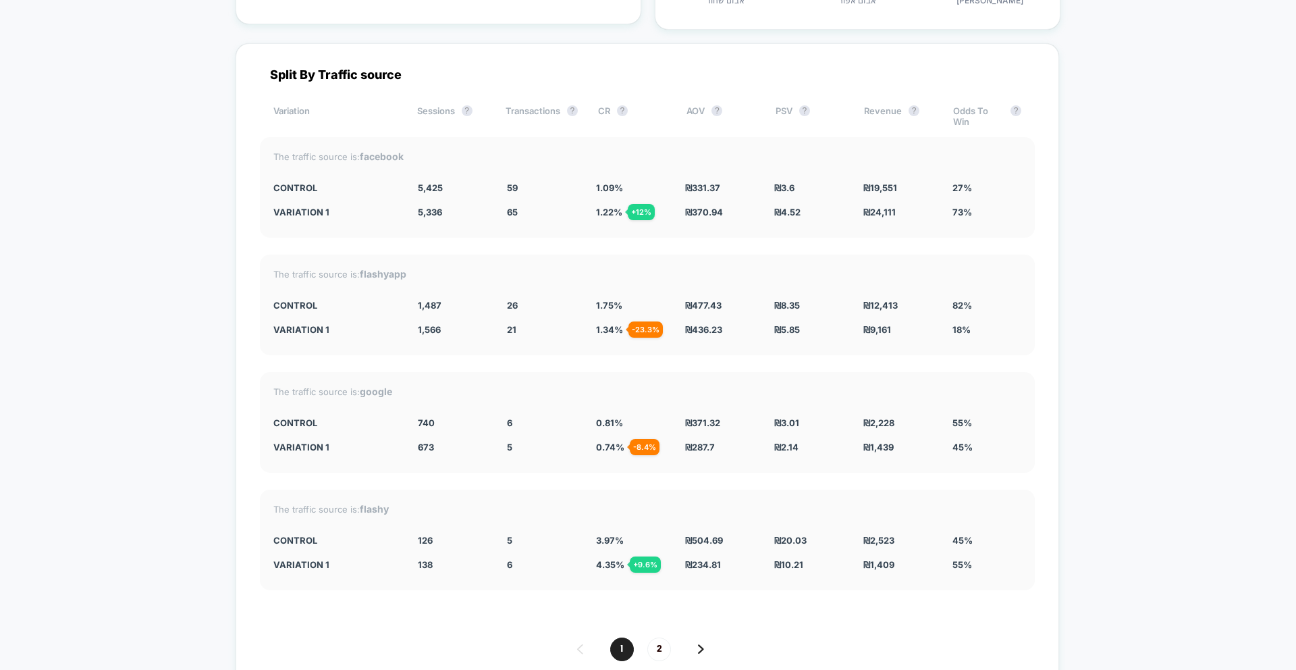 The width and height of the screenshot is (1296, 670). Describe the element at coordinates (720, 116) in the screenshot. I see `div: AOV` at that location.